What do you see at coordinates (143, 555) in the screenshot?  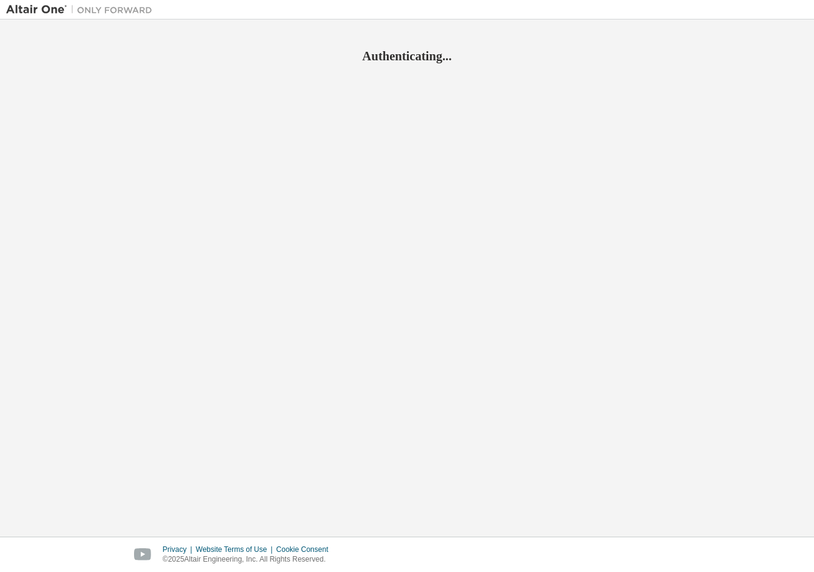 I see `img: youtube.svg` at bounding box center [143, 555].